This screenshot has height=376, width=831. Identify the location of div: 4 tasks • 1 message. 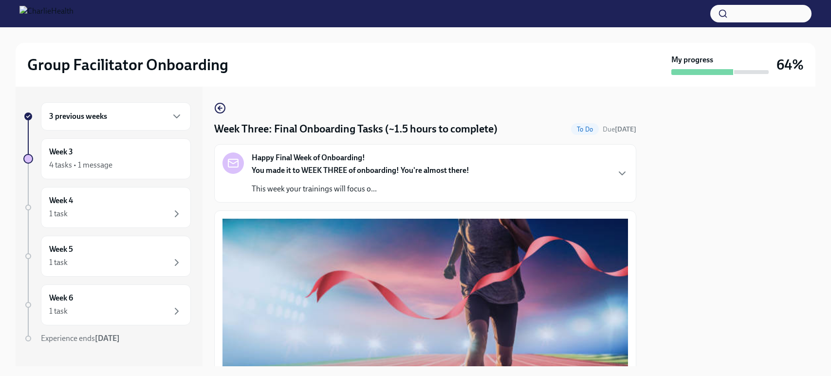
(81, 165).